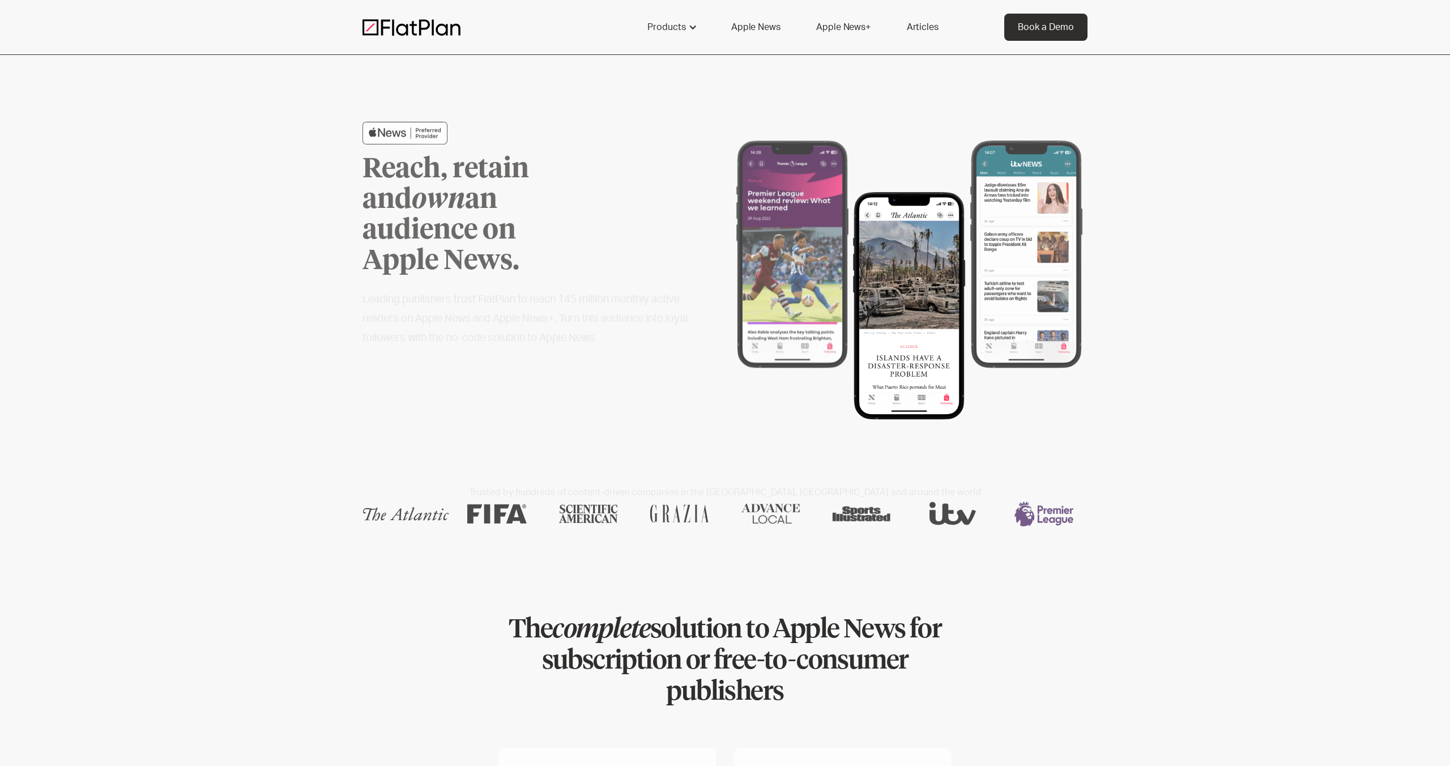 The width and height of the screenshot is (1450, 766). What do you see at coordinates (1046, 27) in the screenshot?
I see `div: Book a Demo` at bounding box center [1046, 27].